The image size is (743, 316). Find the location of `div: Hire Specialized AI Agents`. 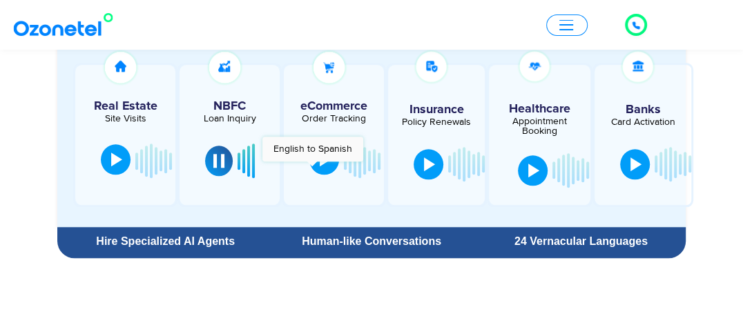

div: Hire Specialized AI Agents is located at coordinates (165, 242).